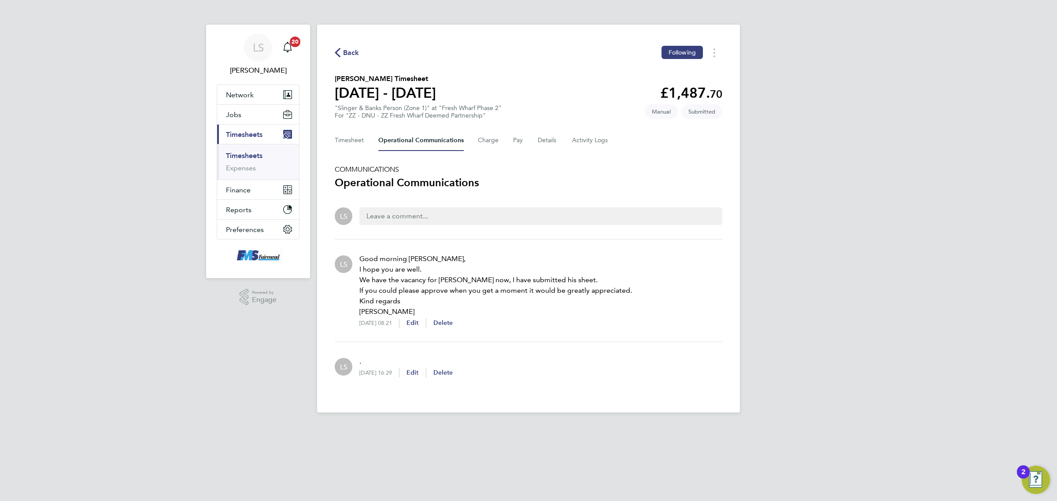 The width and height of the screenshot is (1057, 501). Describe the element at coordinates (529, 183) in the screenshot. I see `h3: Operational Communications` at that location.